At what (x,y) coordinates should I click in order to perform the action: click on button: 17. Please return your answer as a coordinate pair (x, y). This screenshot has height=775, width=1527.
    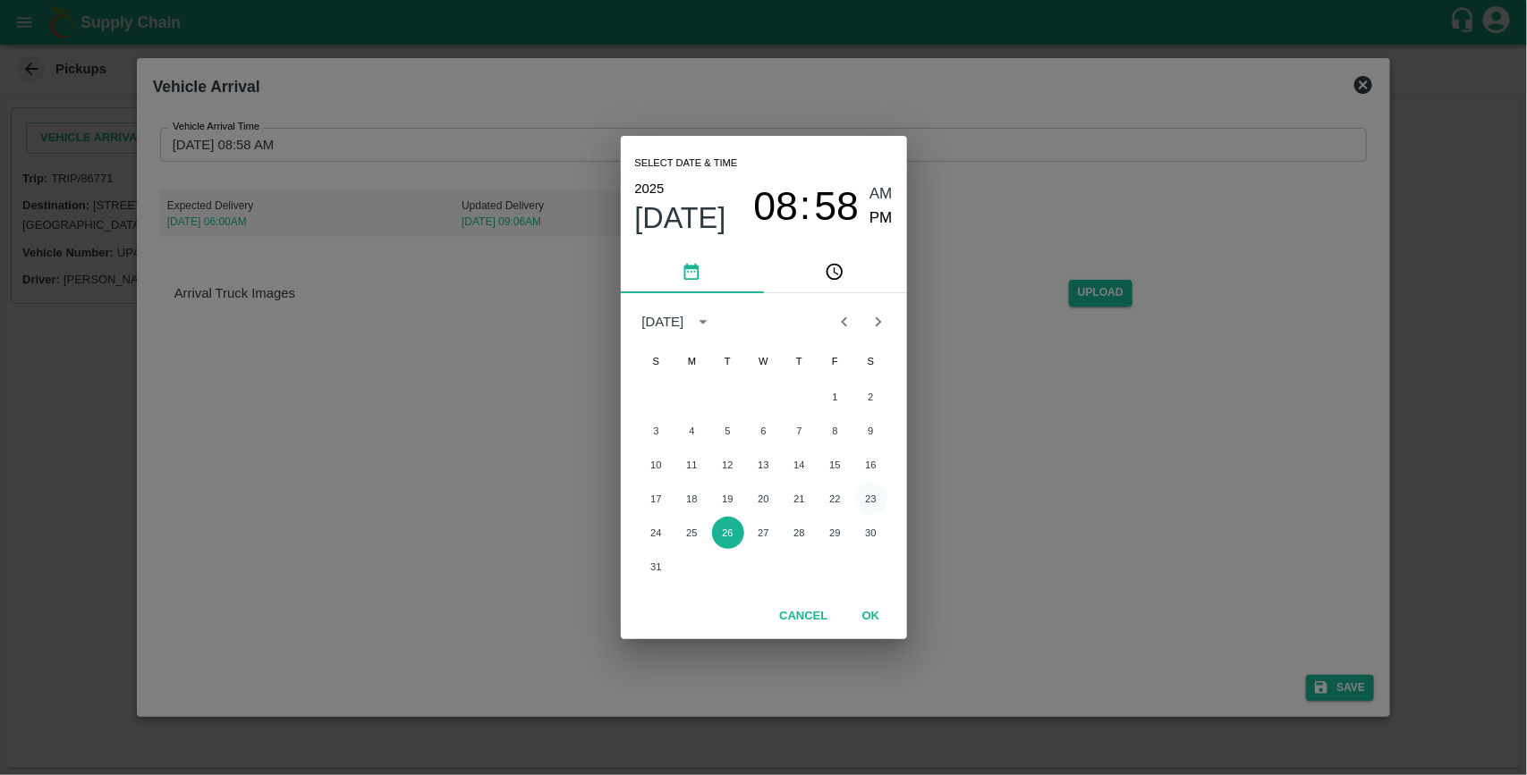
    Looking at the image, I should click on (656, 499).